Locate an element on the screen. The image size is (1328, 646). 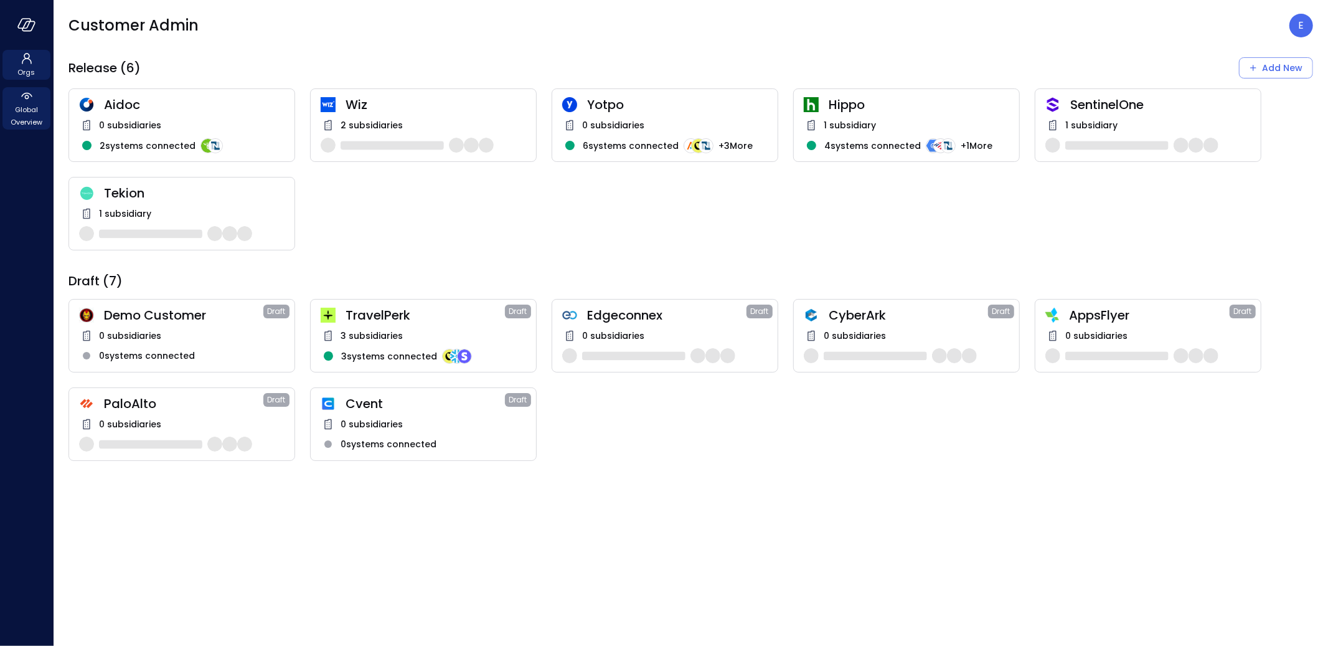
span: Yotpo is located at coordinates (677, 105).